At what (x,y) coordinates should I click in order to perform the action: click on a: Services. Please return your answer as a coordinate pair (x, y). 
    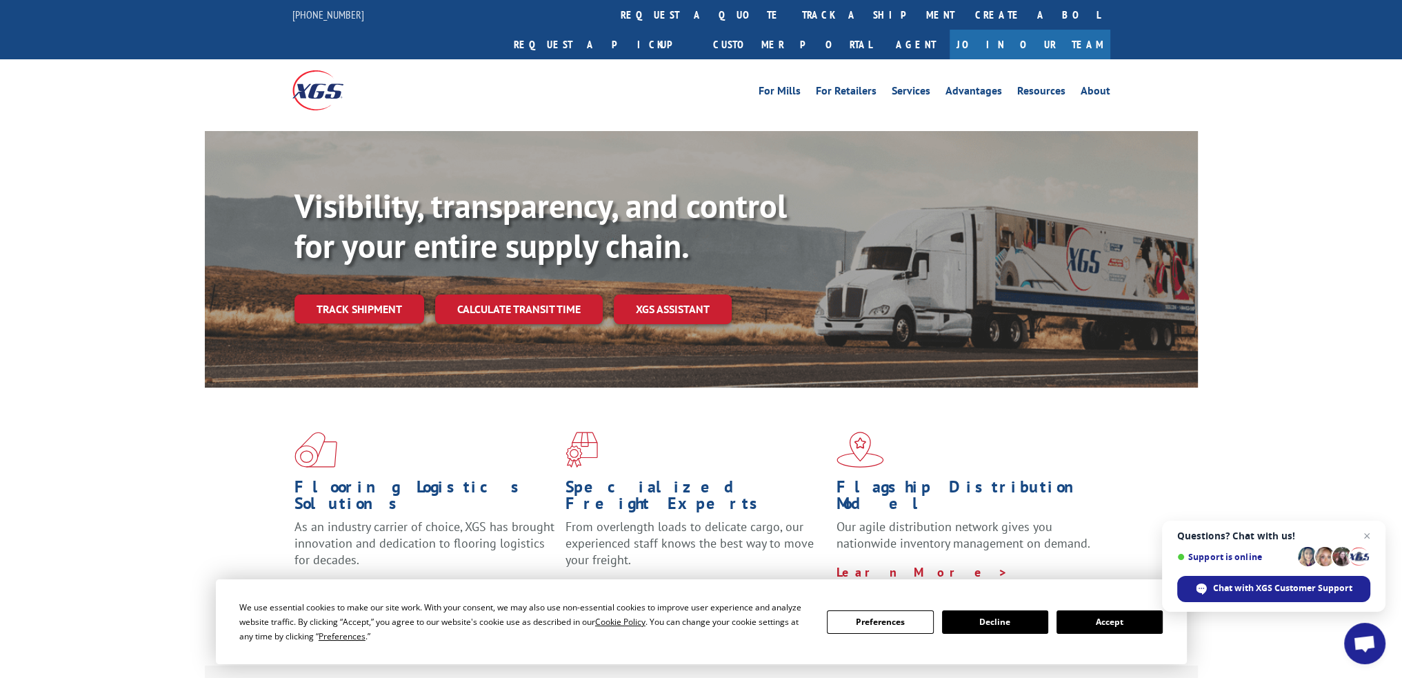
    Looking at the image, I should click on (911, 93).